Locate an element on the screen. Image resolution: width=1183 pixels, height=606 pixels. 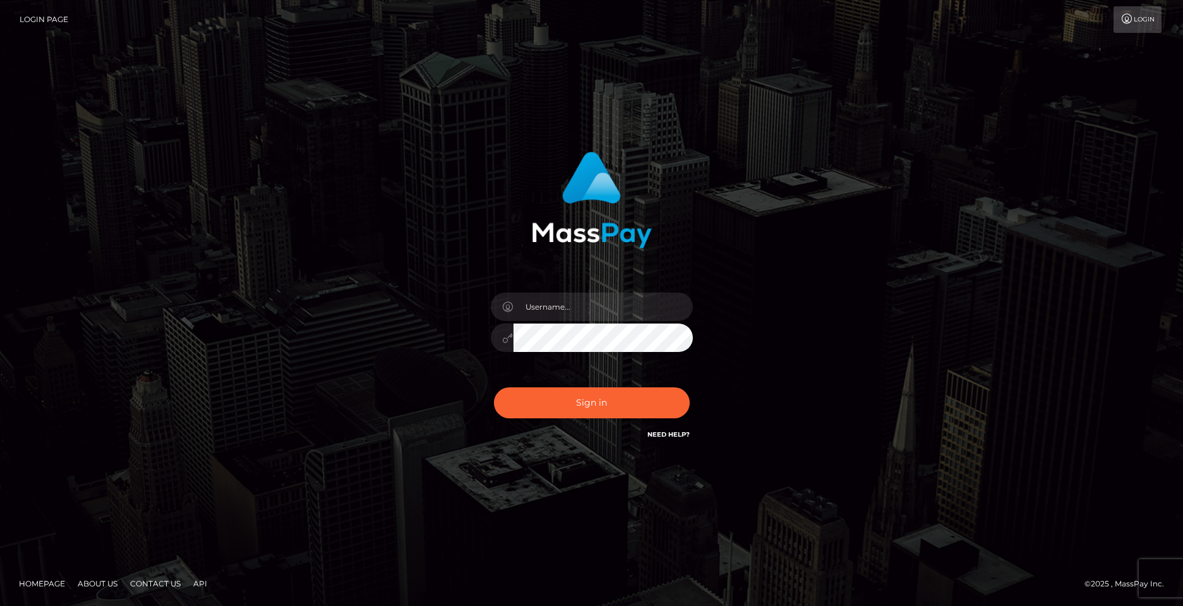
a: Login is located at coordinates (1138, 20).